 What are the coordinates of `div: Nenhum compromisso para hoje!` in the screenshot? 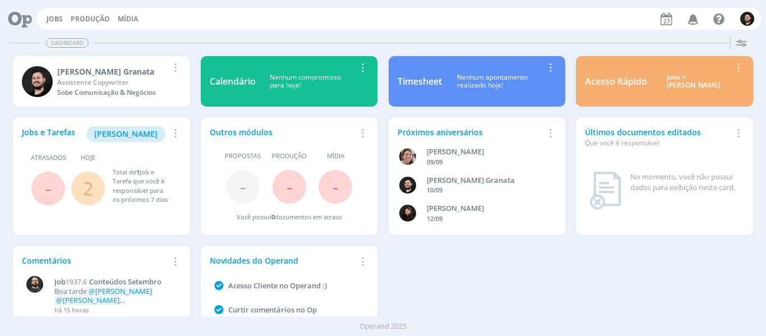 It's located at (306, 81).